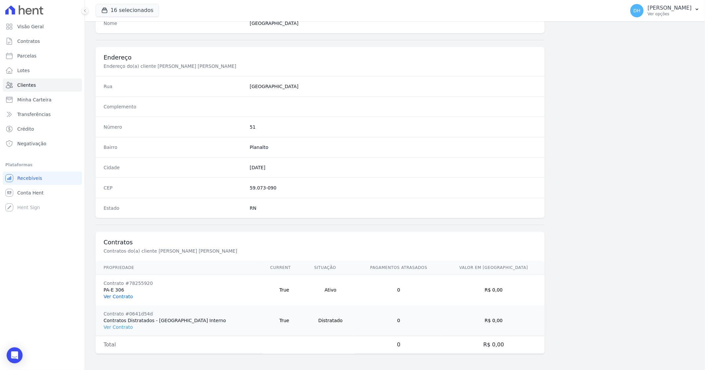 Image resolution: width=705 pixels, height=370 pixels. I want to click on h3: Endereço, so click(320, 57).